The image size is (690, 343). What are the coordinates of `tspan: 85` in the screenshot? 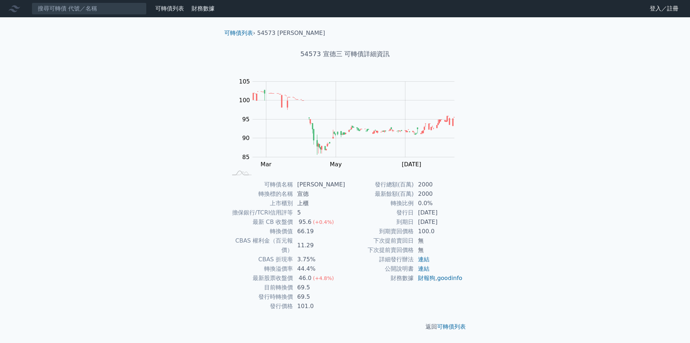 It's located at (246, 157).